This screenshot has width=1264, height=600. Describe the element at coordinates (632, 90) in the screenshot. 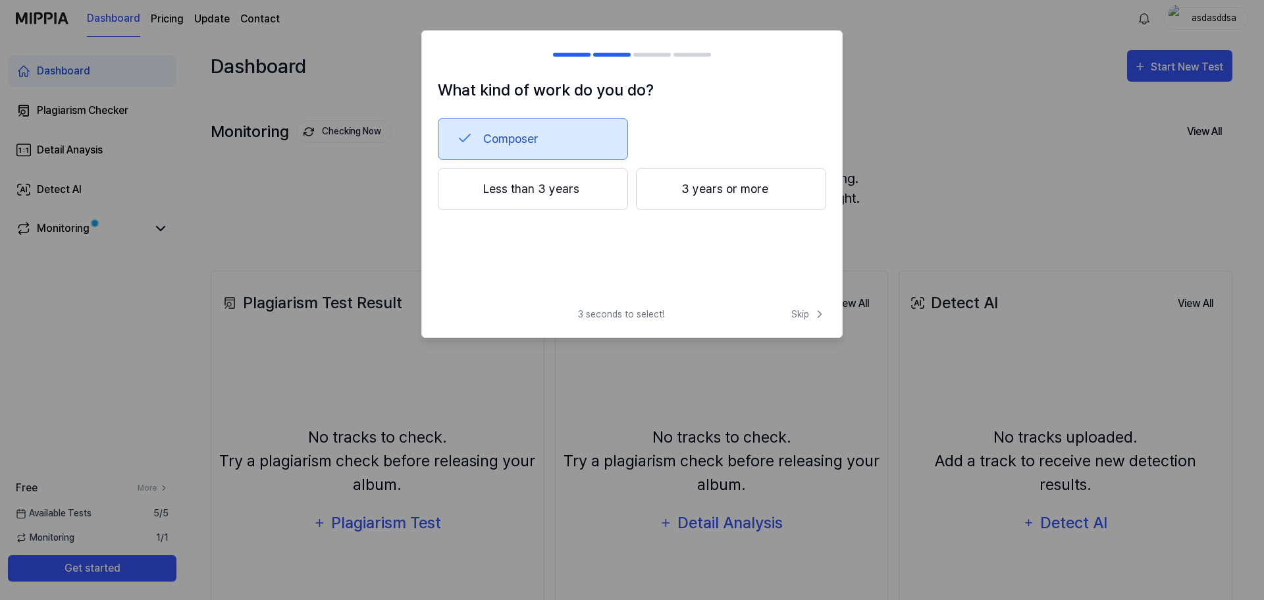

I see `h1: What kind of work do you do?` at that location.